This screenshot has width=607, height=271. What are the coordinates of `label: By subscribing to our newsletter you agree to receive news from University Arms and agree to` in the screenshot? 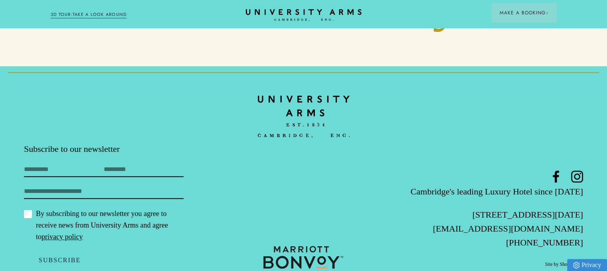 It's located at (104, 226).